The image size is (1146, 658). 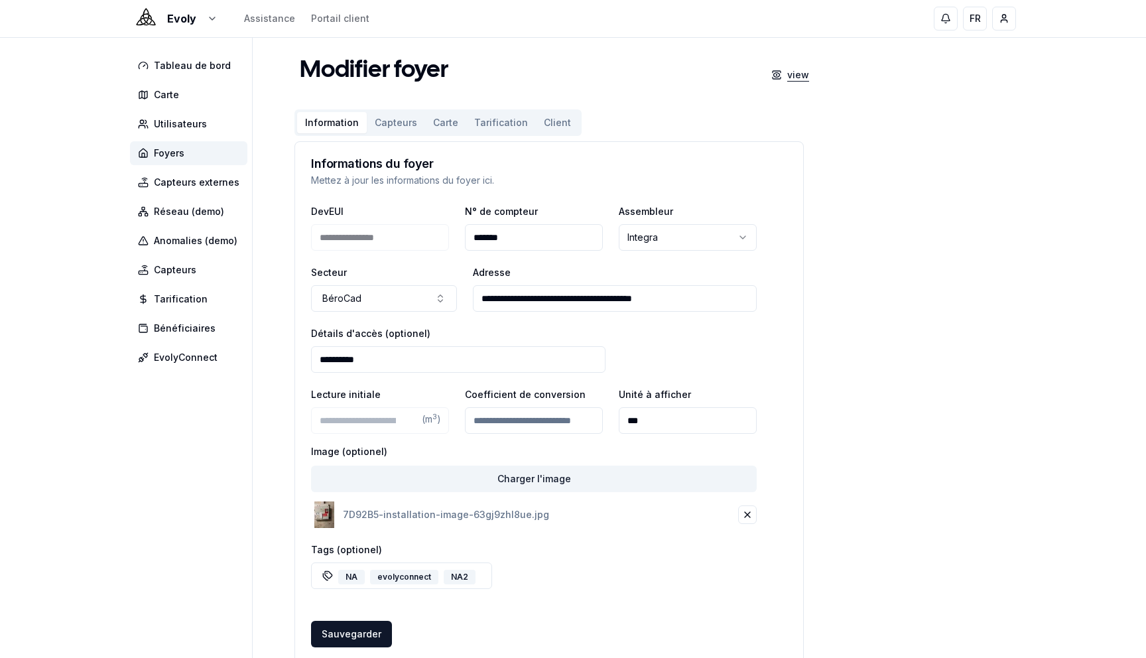 What do you see at coordinates (191, 124) in the screenshot?
I see `a: Utilisateurs` at bounding box center [191, 124].